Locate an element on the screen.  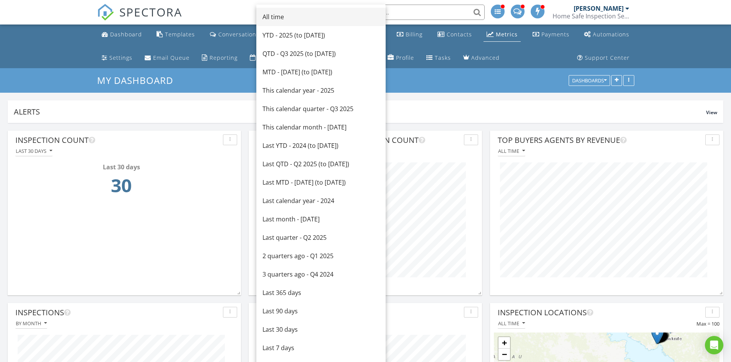
div: Advanced is located at coordinates (485, 58).